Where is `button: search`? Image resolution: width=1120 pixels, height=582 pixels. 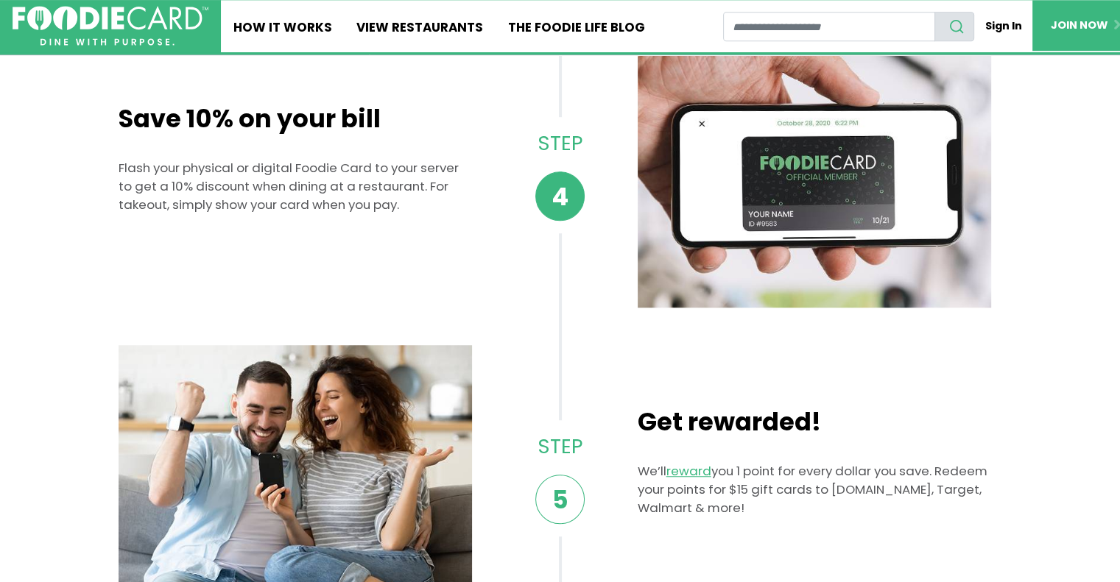 button: search is located at coordinates (954, 27).